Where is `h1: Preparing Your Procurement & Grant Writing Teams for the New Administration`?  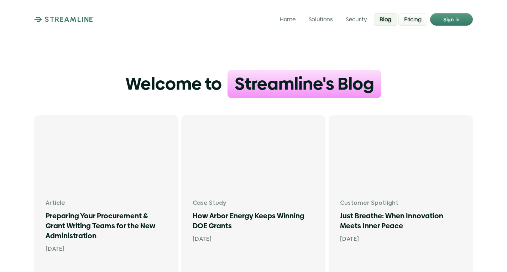 h1: Preparing Your Procurement & Grant Writing Teams for the New Administration is located at coordinates (106, 226).